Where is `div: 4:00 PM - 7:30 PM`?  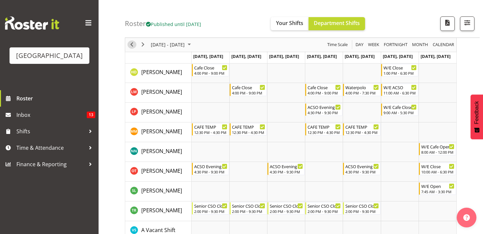 div: 4:00 PM - 7:30 PM is located at coordinates (362, 93).